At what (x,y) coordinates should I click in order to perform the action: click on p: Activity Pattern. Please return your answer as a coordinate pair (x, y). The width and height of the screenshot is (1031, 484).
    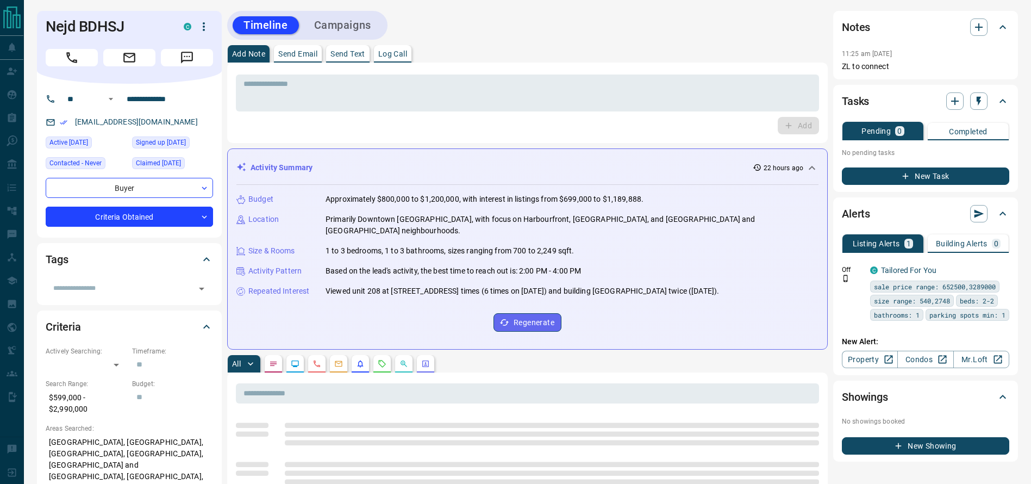
    Looking at the image, I should click on (275, 271).